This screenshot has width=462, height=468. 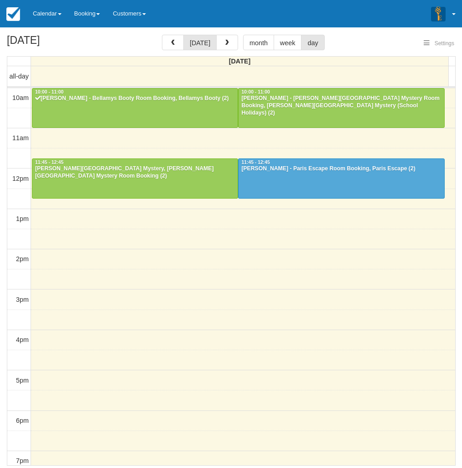 What do you see at coordinates (21, 98) in the screenshot?
I see `span: 10am` at bounding box center [21, 98].